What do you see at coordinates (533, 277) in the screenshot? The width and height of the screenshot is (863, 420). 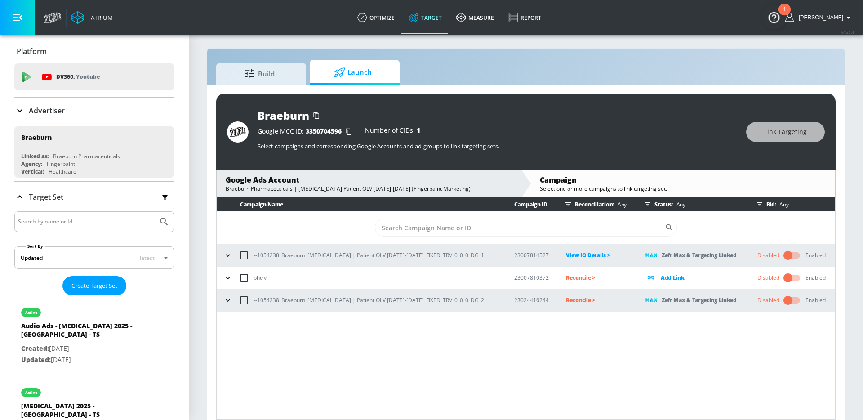 I see `p: 23007810372` at bounding box center [533, 277].